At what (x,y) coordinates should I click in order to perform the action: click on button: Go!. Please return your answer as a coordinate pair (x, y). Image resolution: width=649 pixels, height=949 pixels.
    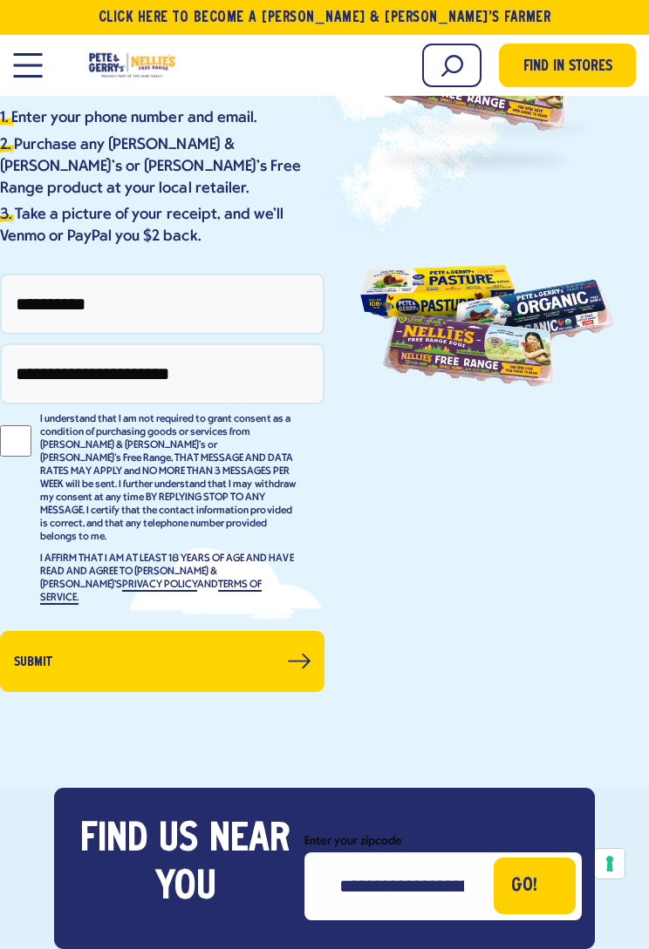
    Looking at the image, I should click on (534, 886).